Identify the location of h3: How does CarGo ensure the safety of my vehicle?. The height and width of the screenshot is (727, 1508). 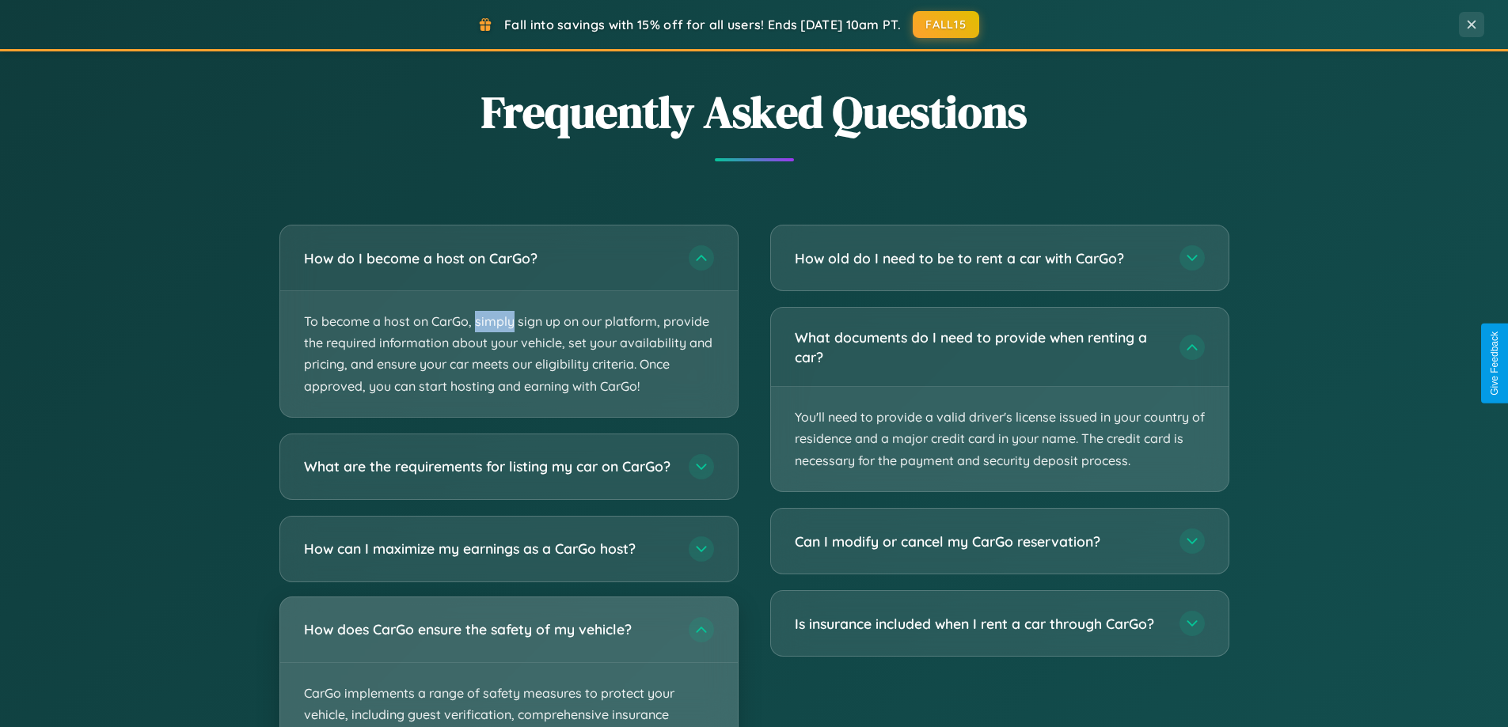
(488, 629).